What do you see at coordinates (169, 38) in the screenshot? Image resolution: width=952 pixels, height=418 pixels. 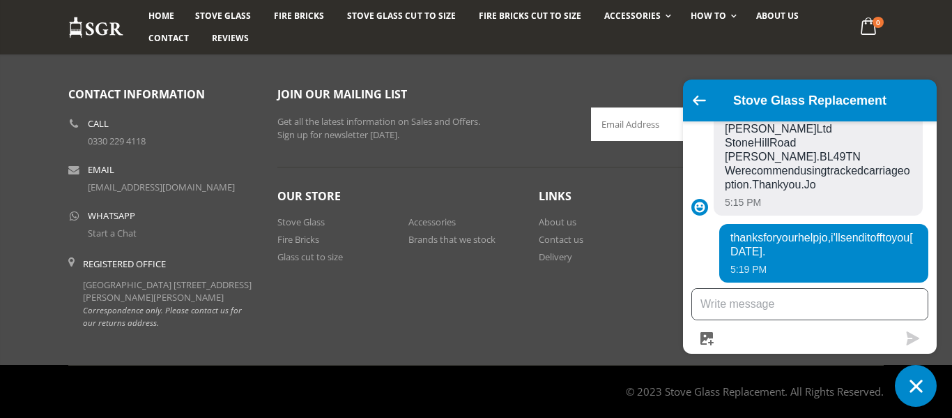 I see `span: Contact` at bounding box center [169, 38].